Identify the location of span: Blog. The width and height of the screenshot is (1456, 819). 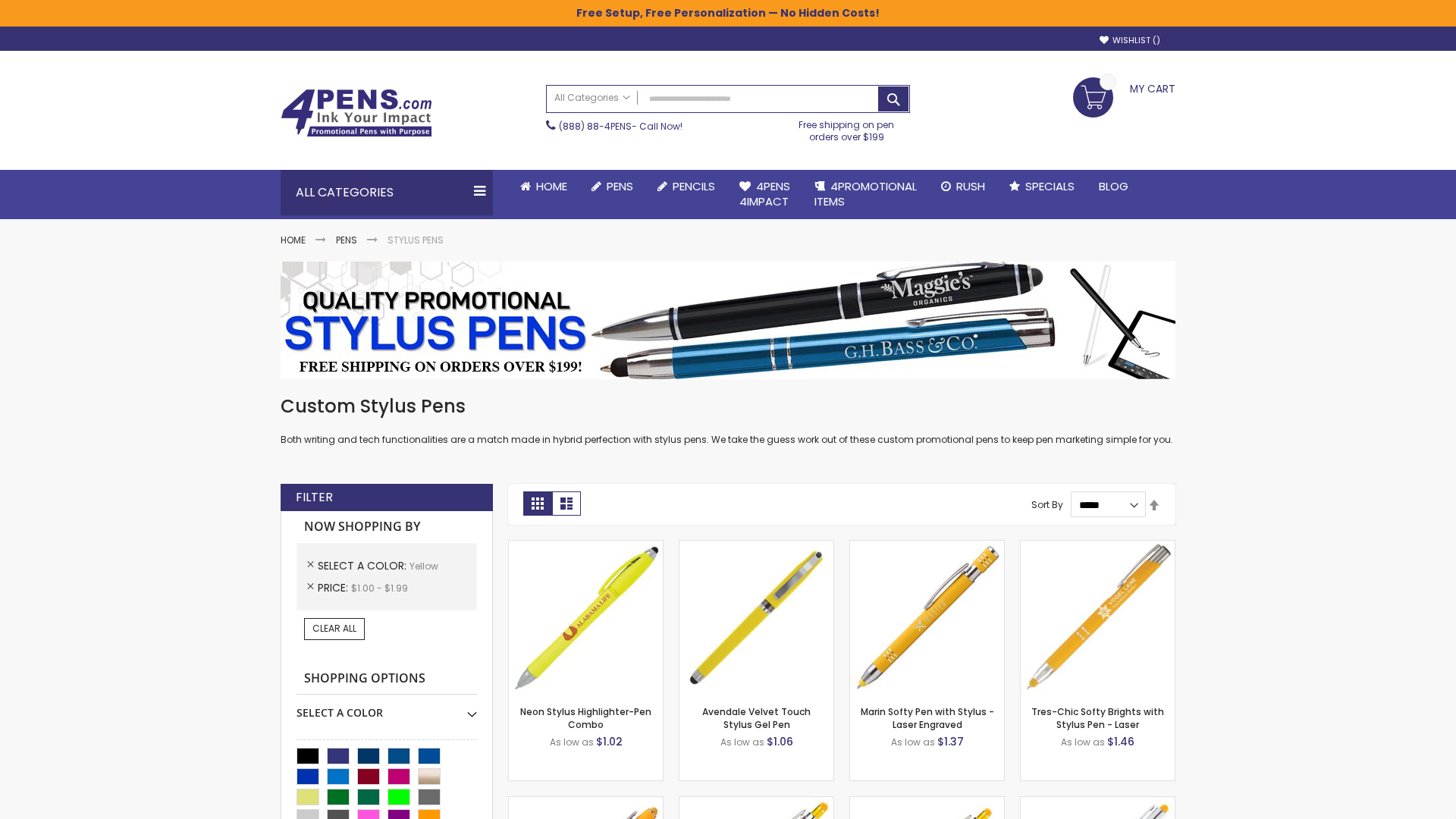
(1113, 186).